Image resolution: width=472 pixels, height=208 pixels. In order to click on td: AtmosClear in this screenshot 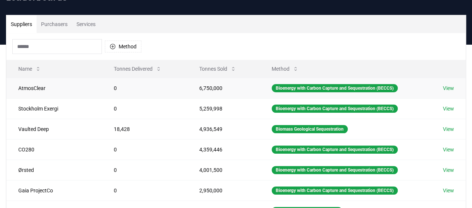, I will do `click(54, 88)`.